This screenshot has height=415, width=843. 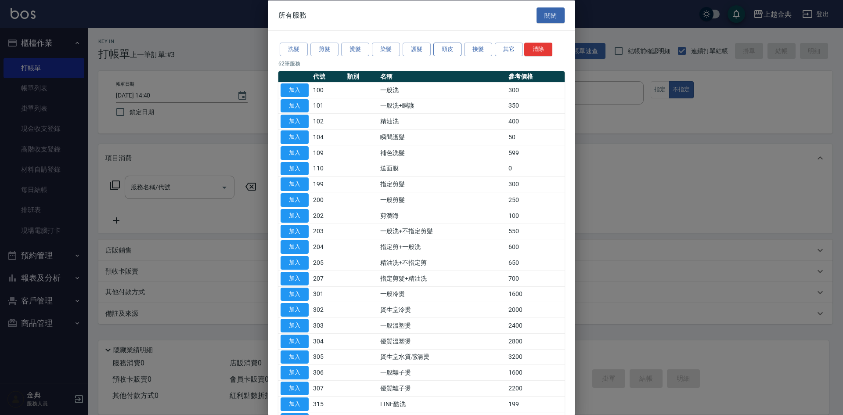 I want to click on td: 一般洗+瞬護, so click(x=442, y=106).